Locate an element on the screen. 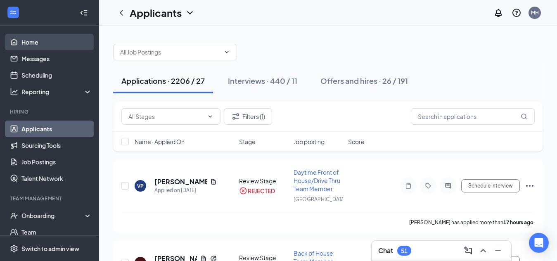 Image resolution: width=557 pixels, height=261 pixels. div: MH is located at coordinates (535, 12).